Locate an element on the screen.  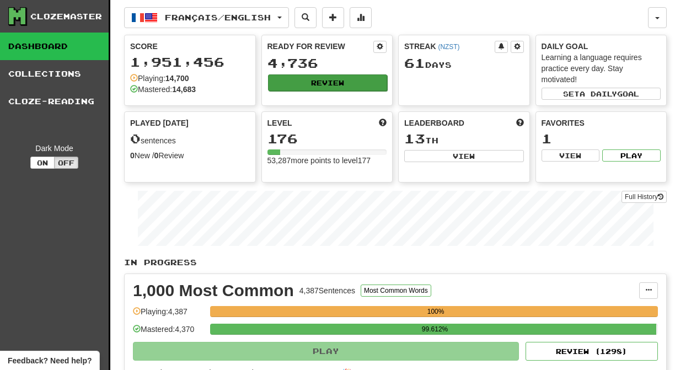
div: 1 is located at coordinates (602, 139).